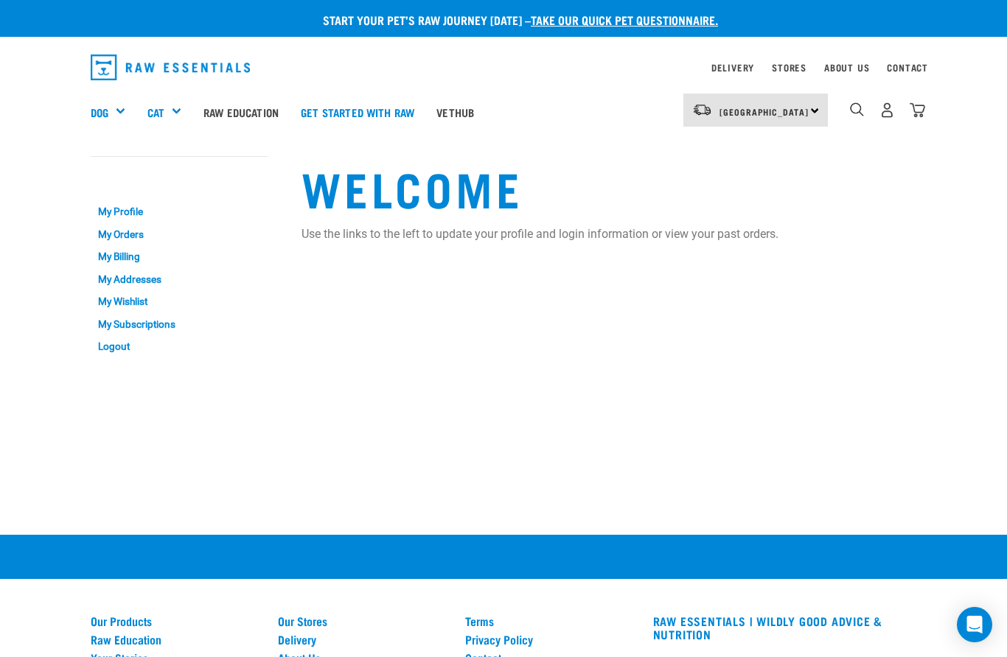 The image size is (1007, 657). What do you see at coordinates (609, 187) in the screenshot?
I see `h1: Welcome` at bounding box center [609, 187].